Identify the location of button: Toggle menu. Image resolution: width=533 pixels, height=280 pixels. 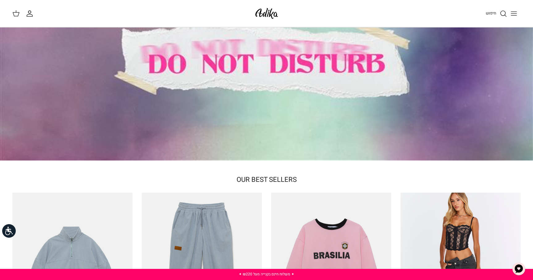
(514, 14).